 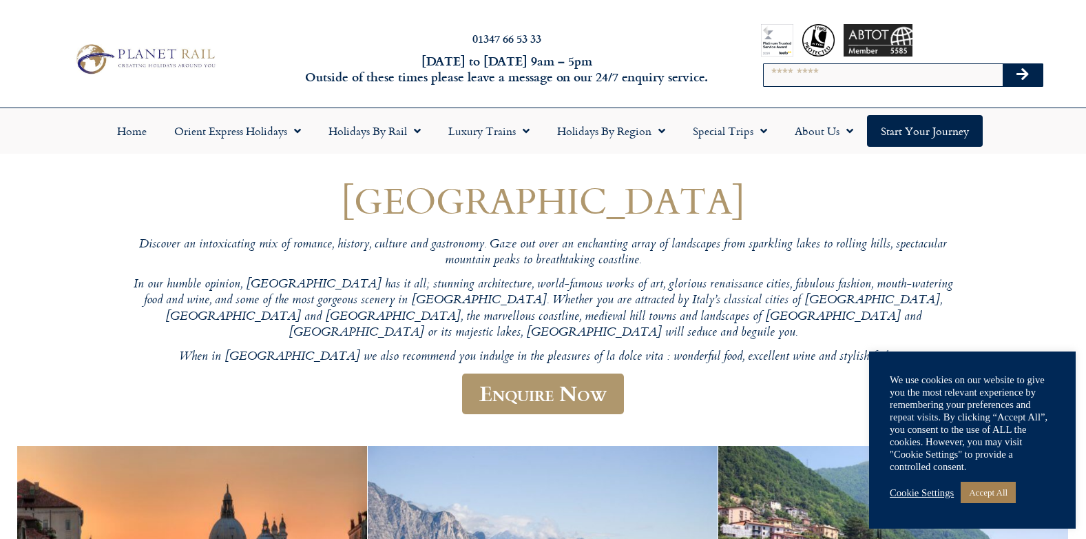 I want to click on a: Home, so click(x=132, y=131).